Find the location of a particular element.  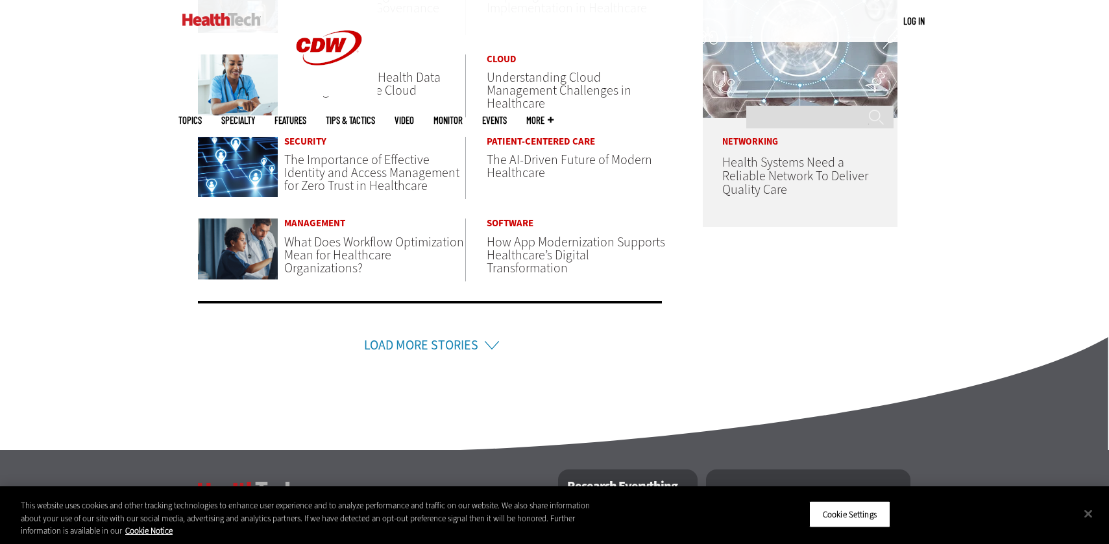

a: How App Modernization Supports Healthcare’s Digital Transformation is located at coordinates (575, 255).